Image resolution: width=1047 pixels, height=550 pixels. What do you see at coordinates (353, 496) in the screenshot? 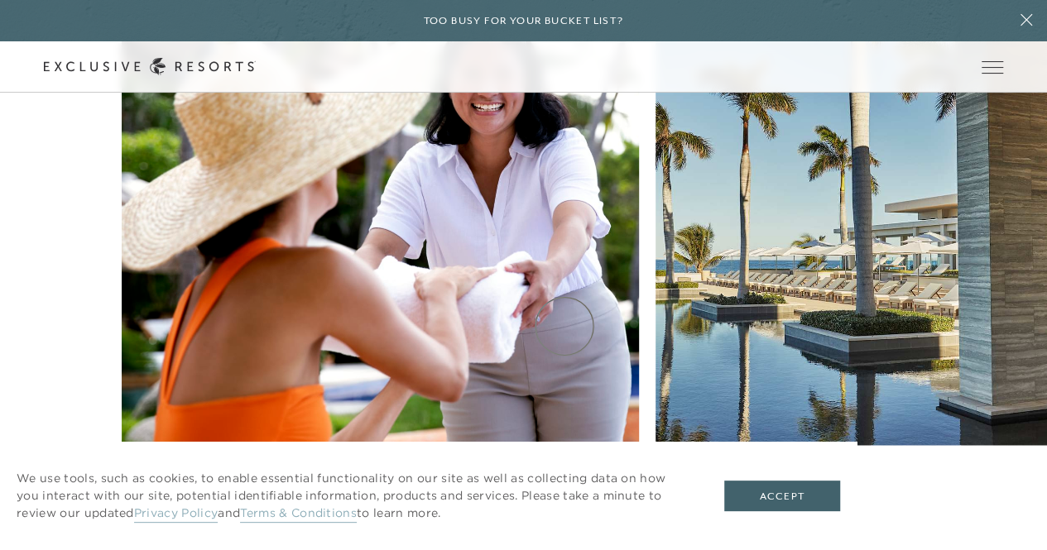
I see `p: We use tools, such as cookies, to enable essential functionality on our site as well as collectin...` at bounding box center [353, 496].